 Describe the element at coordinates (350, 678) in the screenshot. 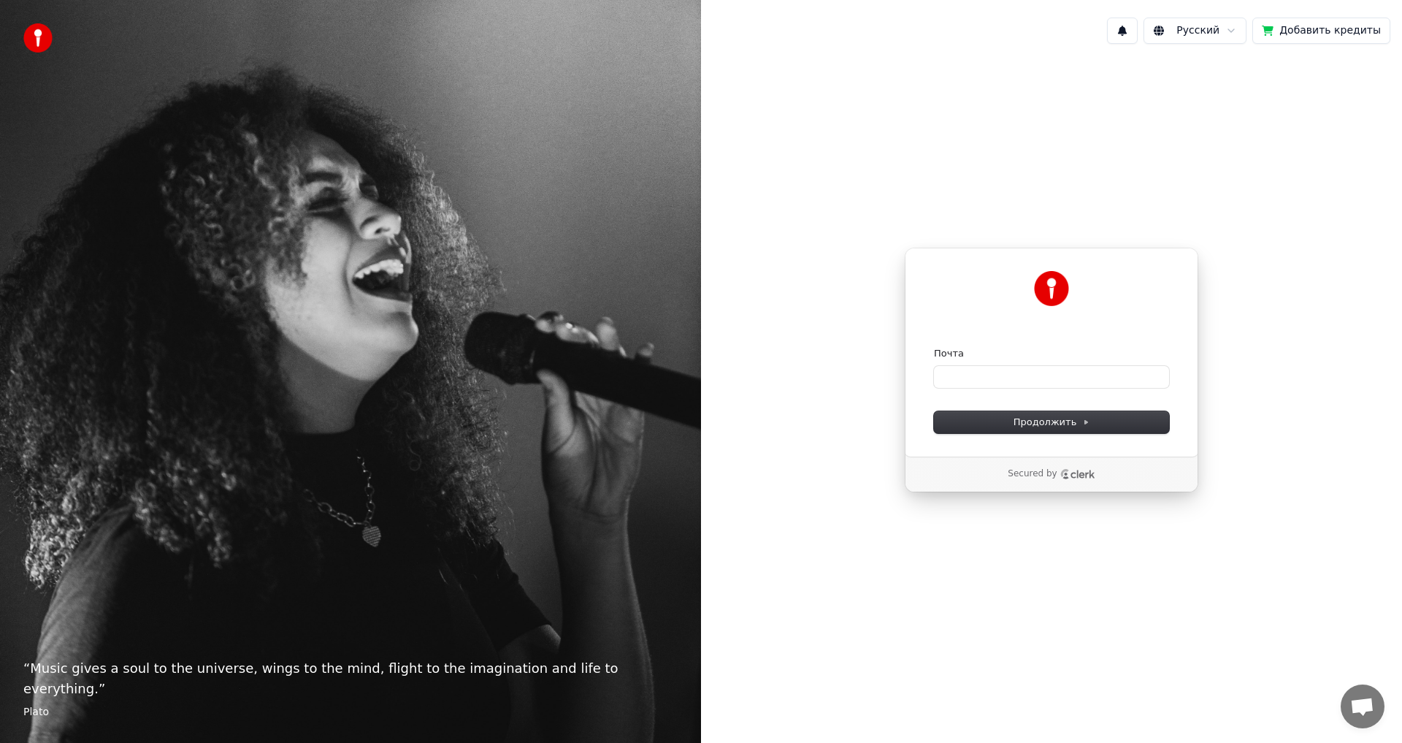

I see `p: “ Music gives a soul to the universe, wings to the mind, flight to the imagination and life to ev...` at that location.